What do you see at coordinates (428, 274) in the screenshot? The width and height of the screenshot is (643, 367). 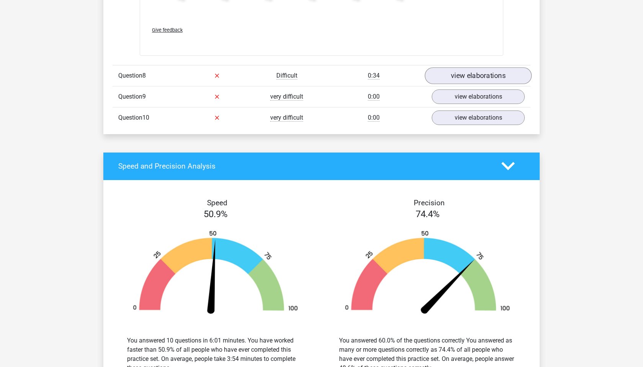 I see `img: 74.2161dc2803b4.png` at bounding box center [428, 274].